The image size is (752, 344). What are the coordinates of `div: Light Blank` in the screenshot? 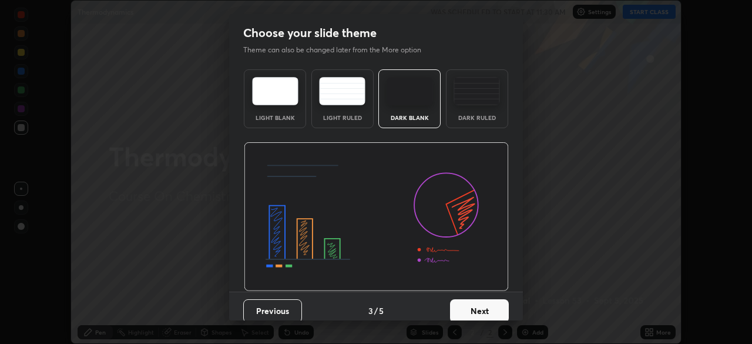 It's located at (275, 118).